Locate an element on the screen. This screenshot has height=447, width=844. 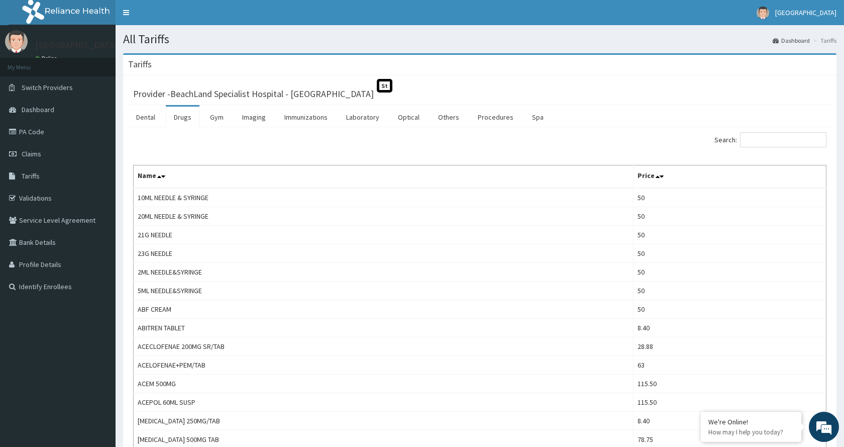
th: Price is located at coordinates (730, 177).